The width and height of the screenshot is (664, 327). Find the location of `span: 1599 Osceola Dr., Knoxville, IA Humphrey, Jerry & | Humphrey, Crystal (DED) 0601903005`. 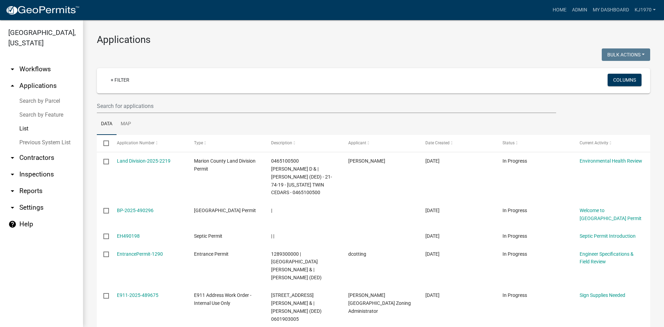

span: 1599 Osceola Dr., Knoxville, IA Humphrey, Jerry & | Humphrey, Crystal (DED) 0601903005 is located at coordinates (296, 307).